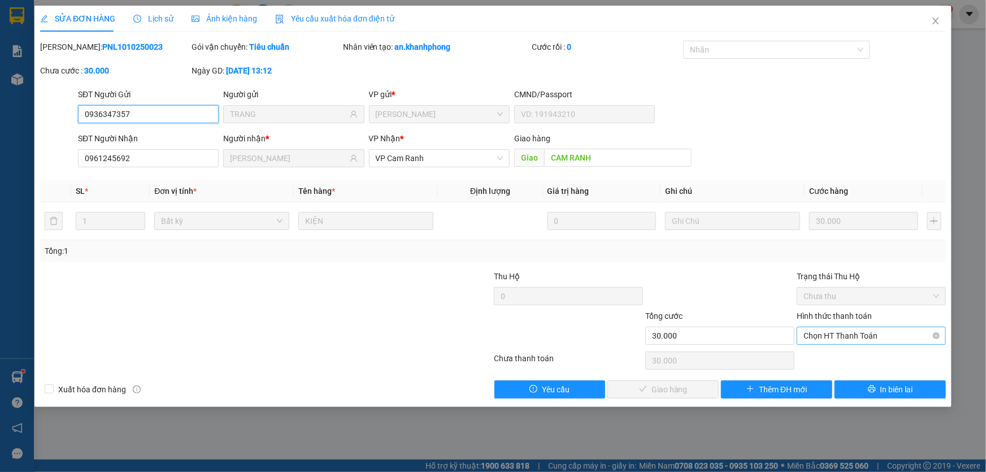  What do you see at coordinates (148, 138) in the screenshot?
I see `div: SĐT Người Nhận` at bounding box center [148, 138].